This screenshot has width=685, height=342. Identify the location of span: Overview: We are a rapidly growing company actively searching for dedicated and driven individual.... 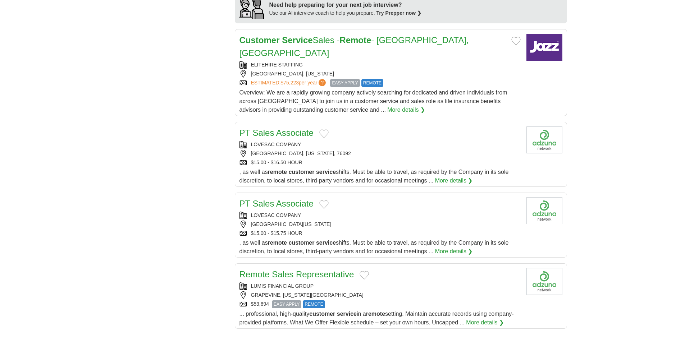
(373, 101).